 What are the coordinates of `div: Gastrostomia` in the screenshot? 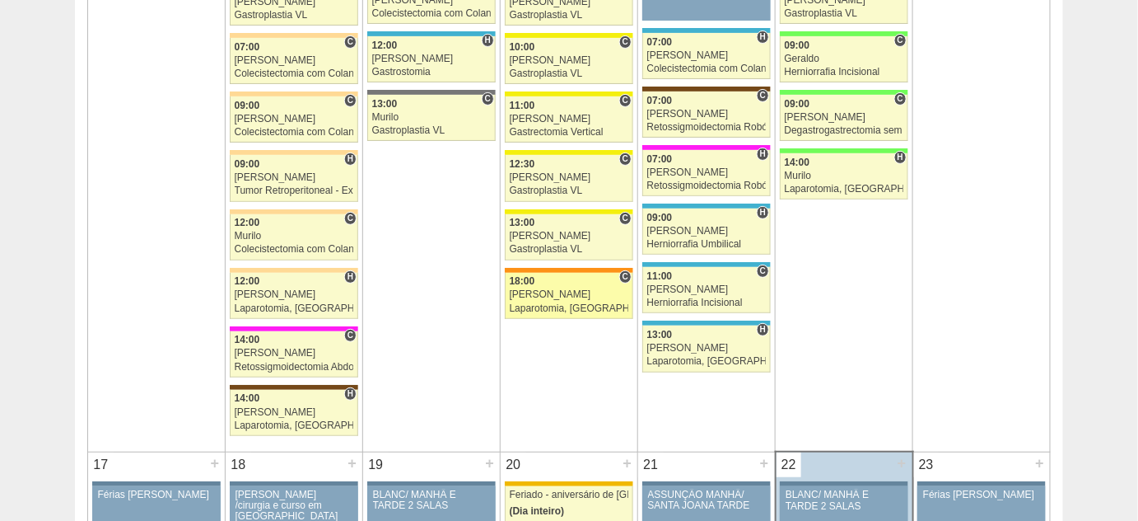 It's located at (432, 72).